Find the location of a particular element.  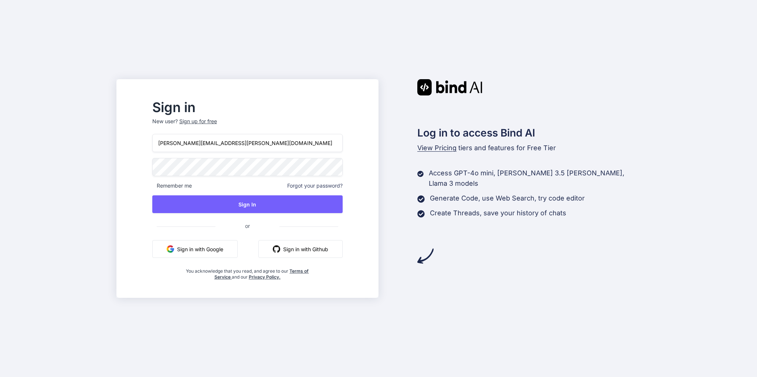

button: Sign In is located at coordinates (247, 204).